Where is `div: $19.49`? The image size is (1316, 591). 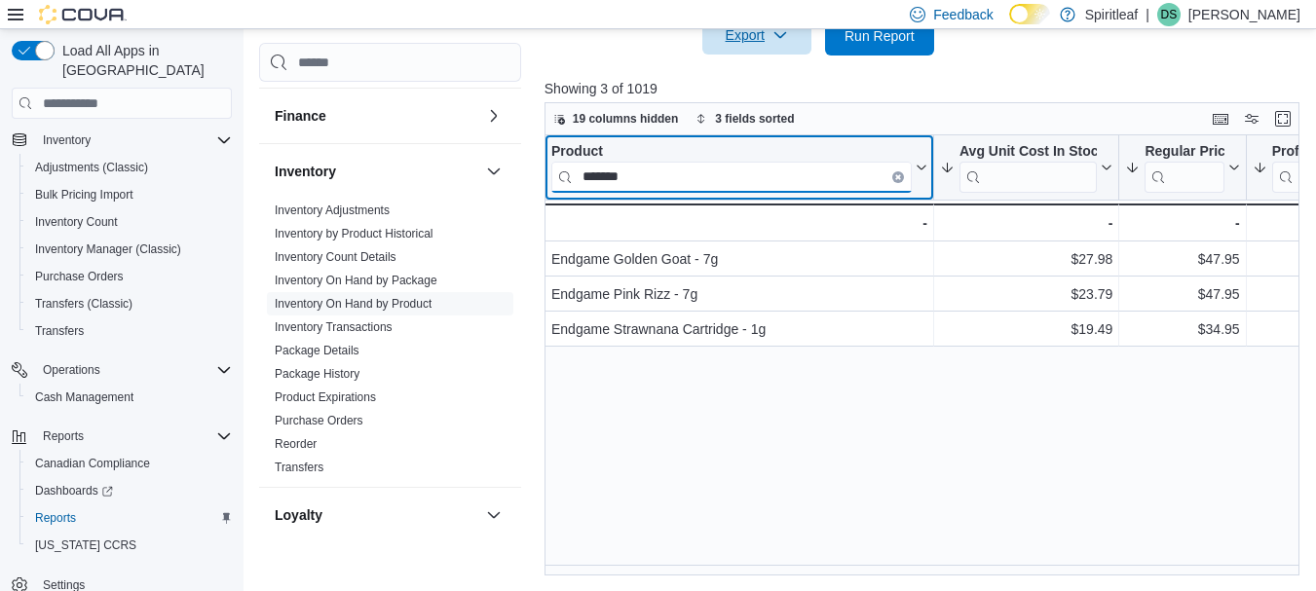
div: $19.49 is located at coordinates (1026, 330).